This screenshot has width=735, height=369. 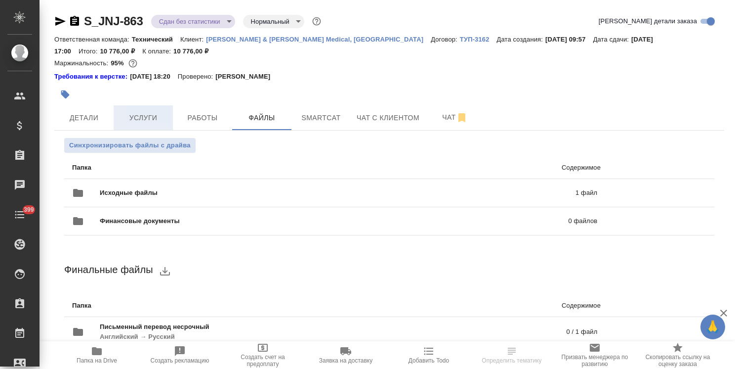 I want to click on a: S_JNJ-863, so click(x=114, y=21).